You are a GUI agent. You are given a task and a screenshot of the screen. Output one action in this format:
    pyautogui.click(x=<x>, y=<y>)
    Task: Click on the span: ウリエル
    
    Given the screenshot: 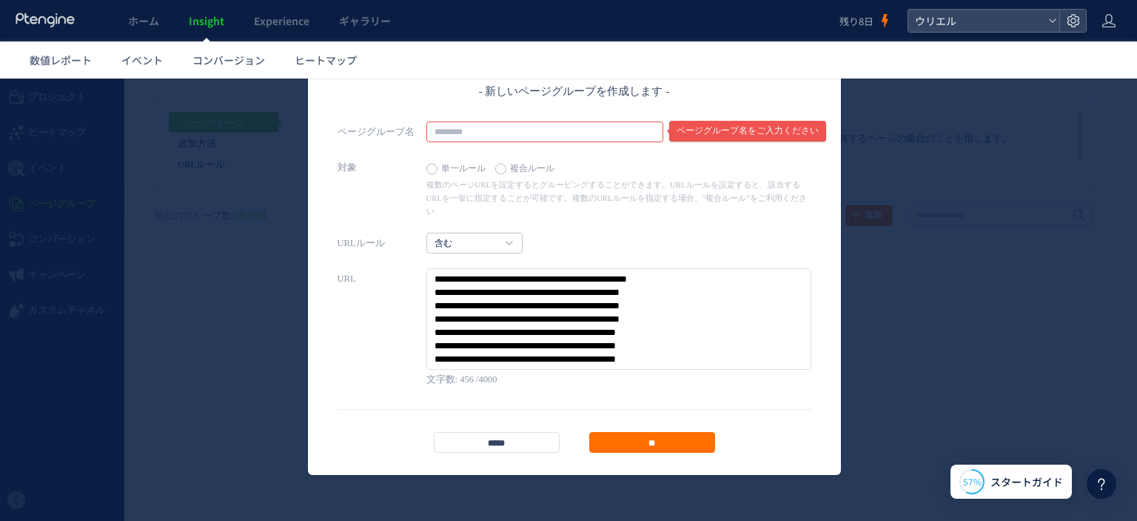 What is the action you would take?
    pyautogui.click(x=977, y=21)
    